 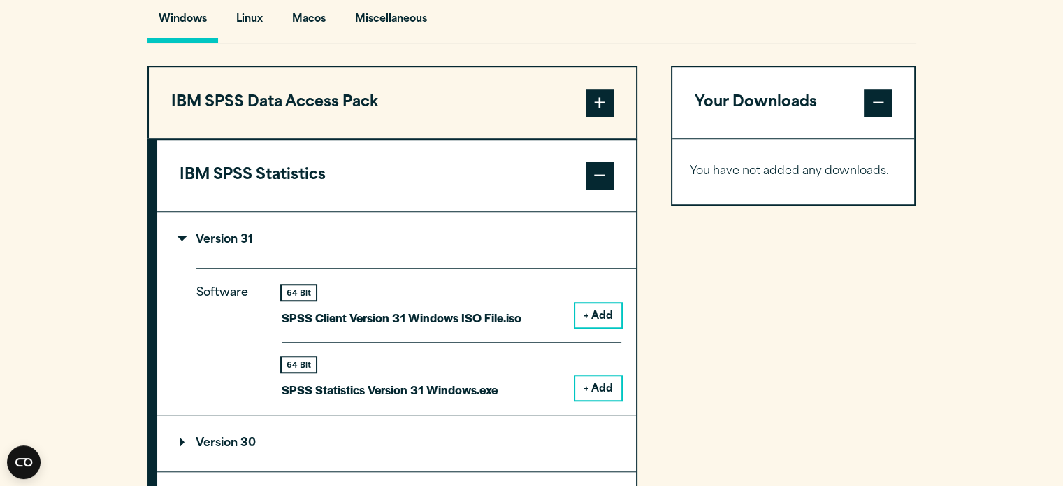 I want to click on p: Version 30, so click(x=217, y=443).